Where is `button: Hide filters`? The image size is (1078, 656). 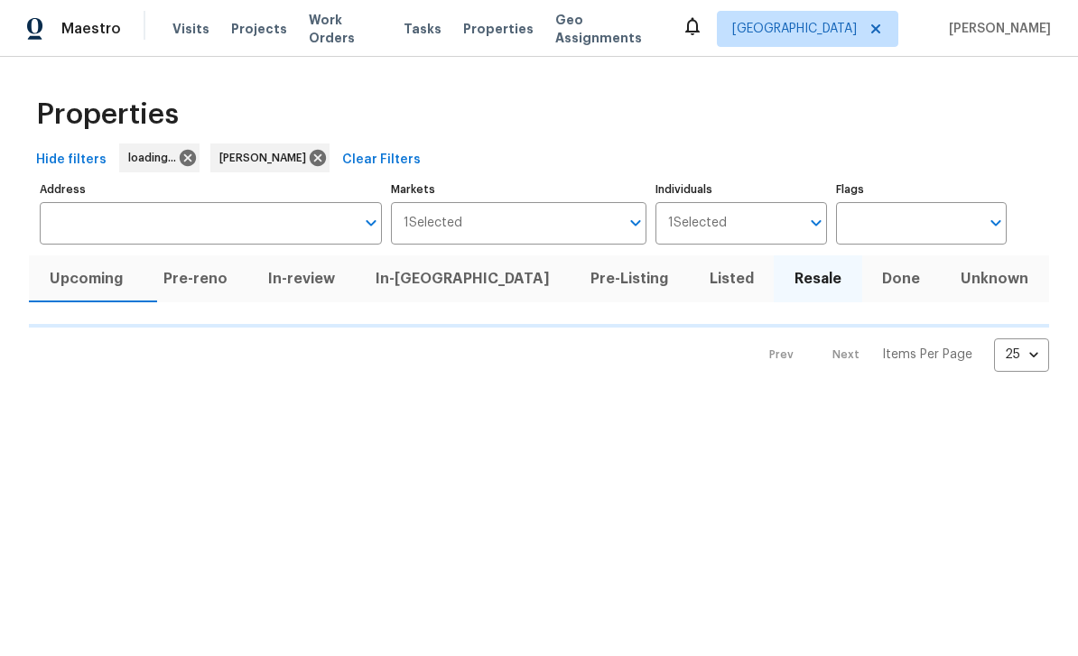
button: Hide filters is located at coordinates (71, 160).